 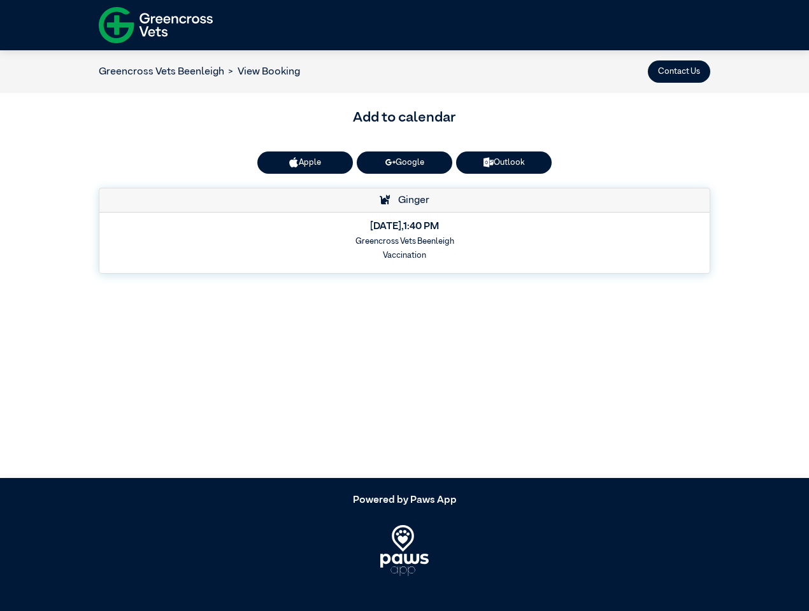 What do you see at coordinates (161, 72) in the screenshot?
I see `a: Greencross Vets Beenleigh` at bounding box center [161, 72].